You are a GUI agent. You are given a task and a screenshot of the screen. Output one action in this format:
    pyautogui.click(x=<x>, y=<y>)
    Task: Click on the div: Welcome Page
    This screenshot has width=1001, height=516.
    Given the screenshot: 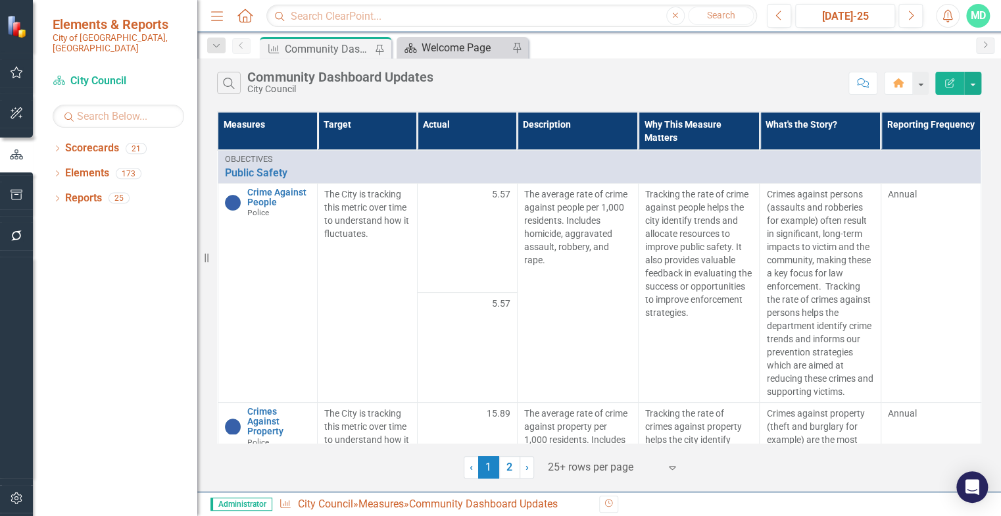 What is the action you would take?
    pyautogui.click(x=465, y=47)
    